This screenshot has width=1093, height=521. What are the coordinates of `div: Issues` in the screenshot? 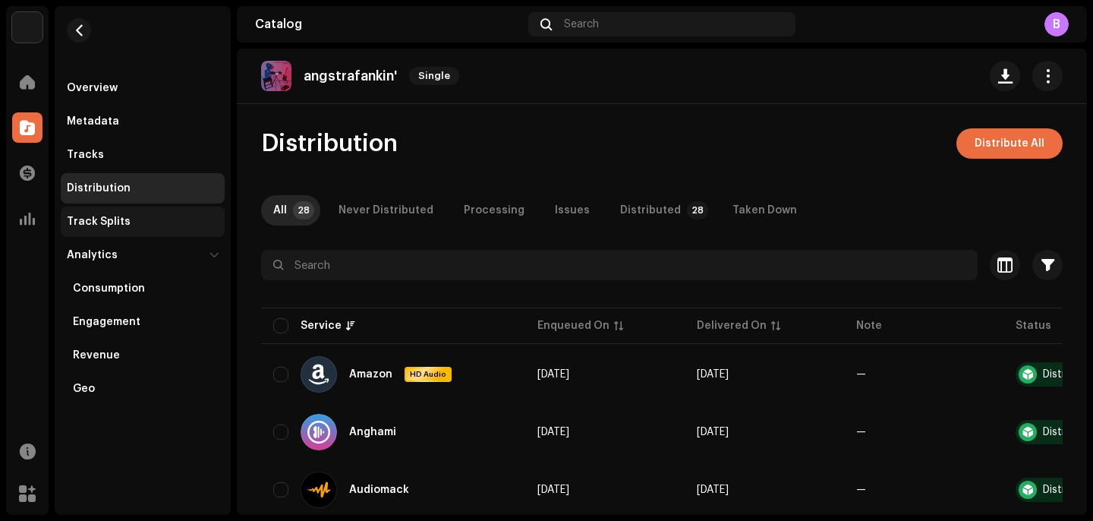 It's located at (572, 210).